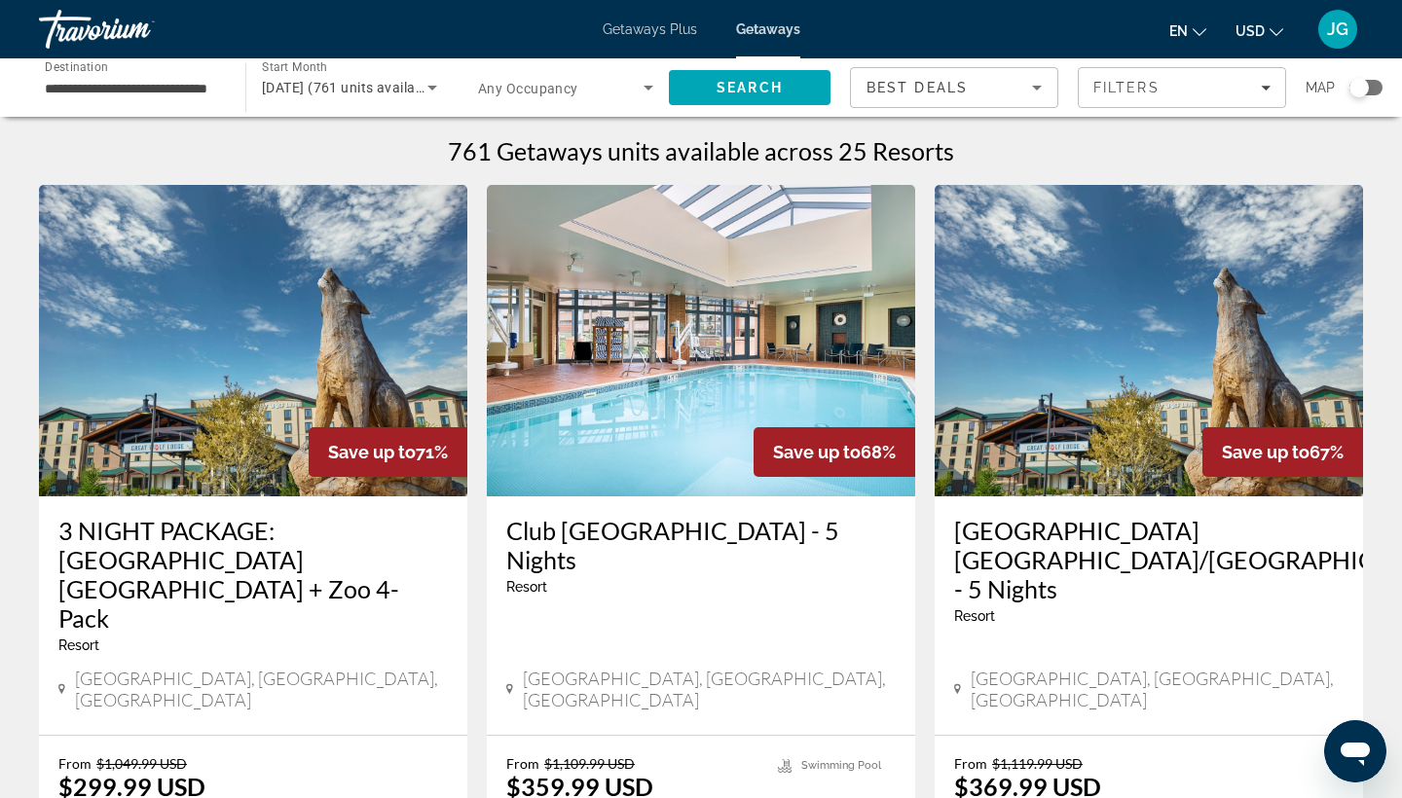 The height and width of the screenshot is (798, 1402). Describe the element at coordinates (1188, 30) in the screenshot. I see `button: Change language` at that location.